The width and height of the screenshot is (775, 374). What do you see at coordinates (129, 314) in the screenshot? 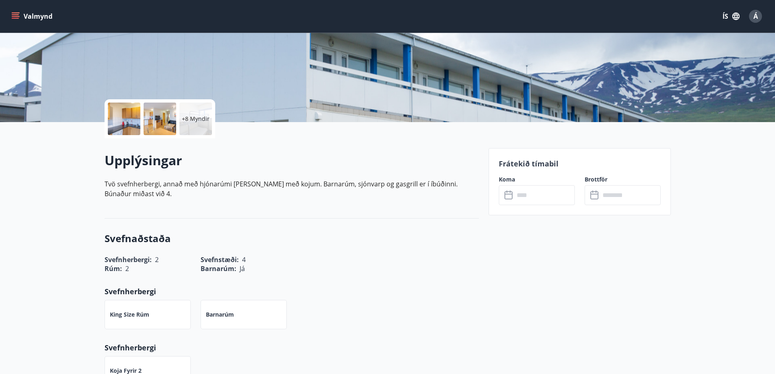
I see `p: King Size rúm` at bounding box center [129, 314].